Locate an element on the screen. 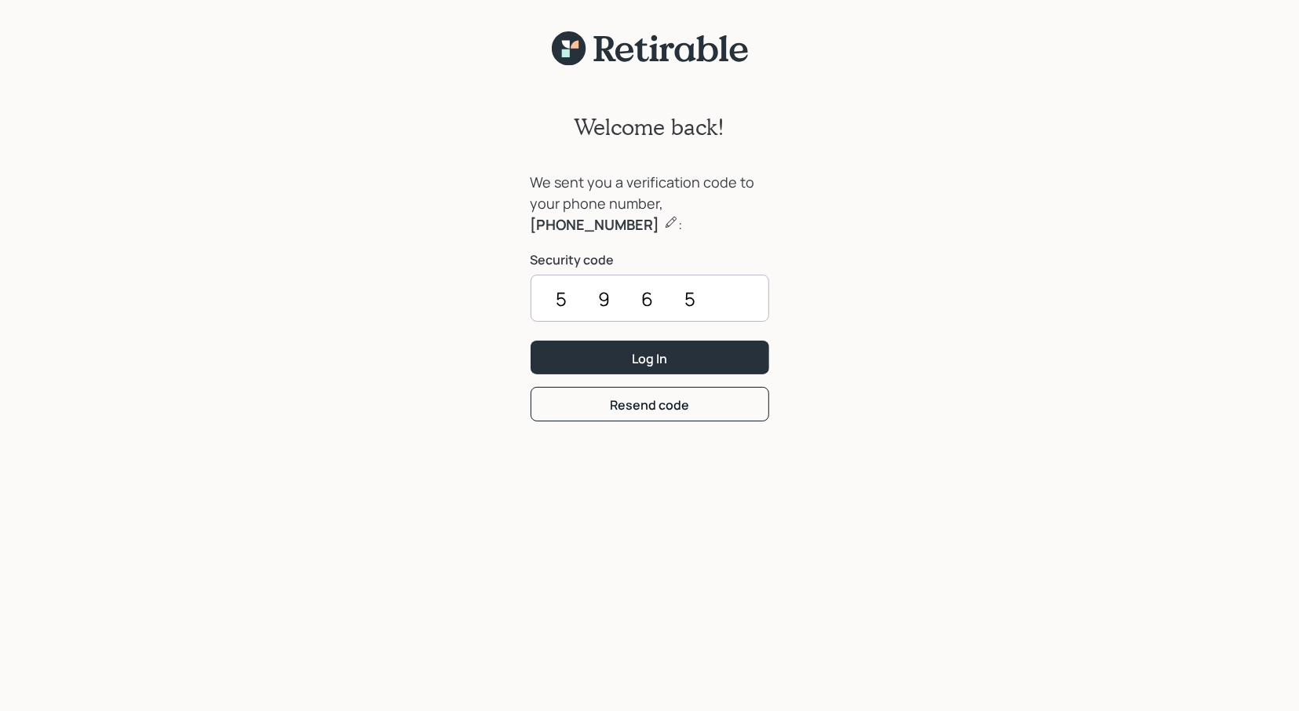 This screenshot has width=1299, height=711. div: Log In is located at coordinates (649, 359).